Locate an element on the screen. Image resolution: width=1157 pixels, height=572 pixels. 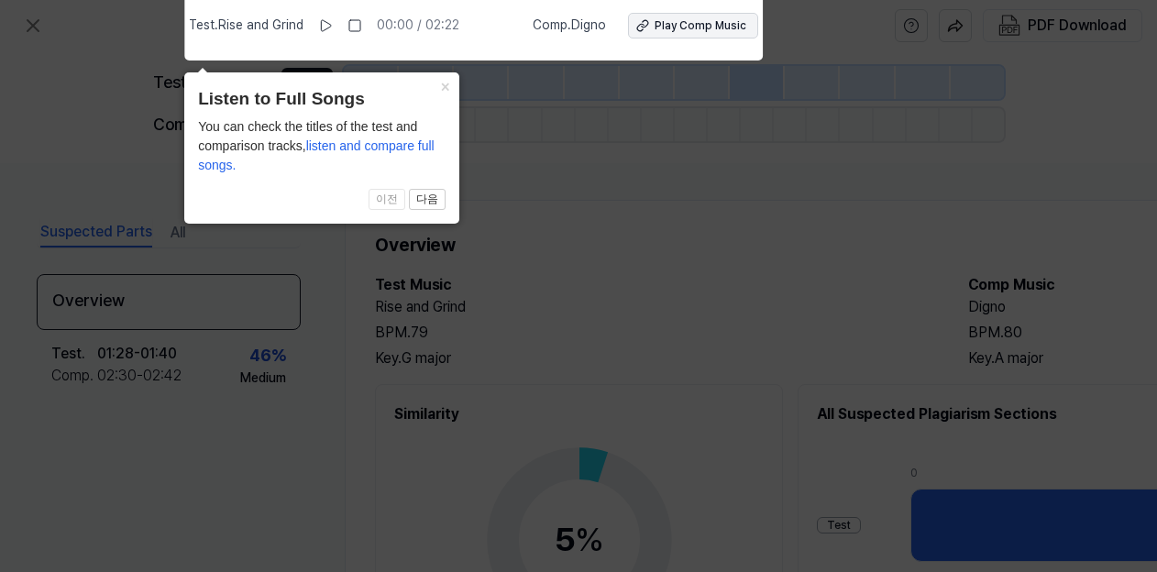
button: Play Comp Music is located at coordinates (693, 26).